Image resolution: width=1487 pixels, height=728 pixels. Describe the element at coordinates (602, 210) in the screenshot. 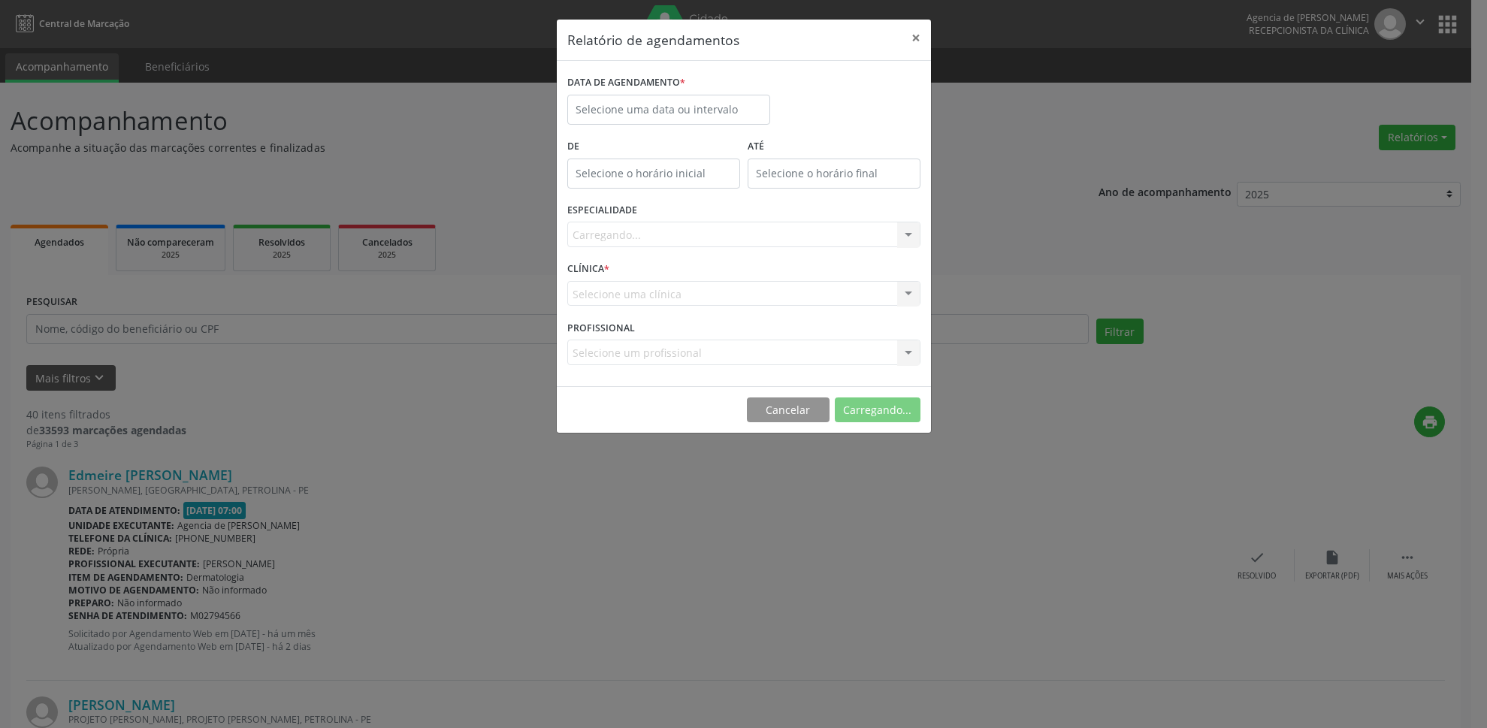

I see `label: ESPECIALIDADE` at that location.